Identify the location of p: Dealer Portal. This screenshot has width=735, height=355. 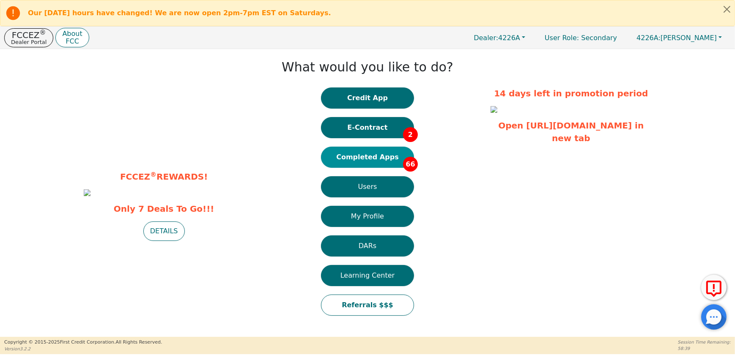
(29, 42).